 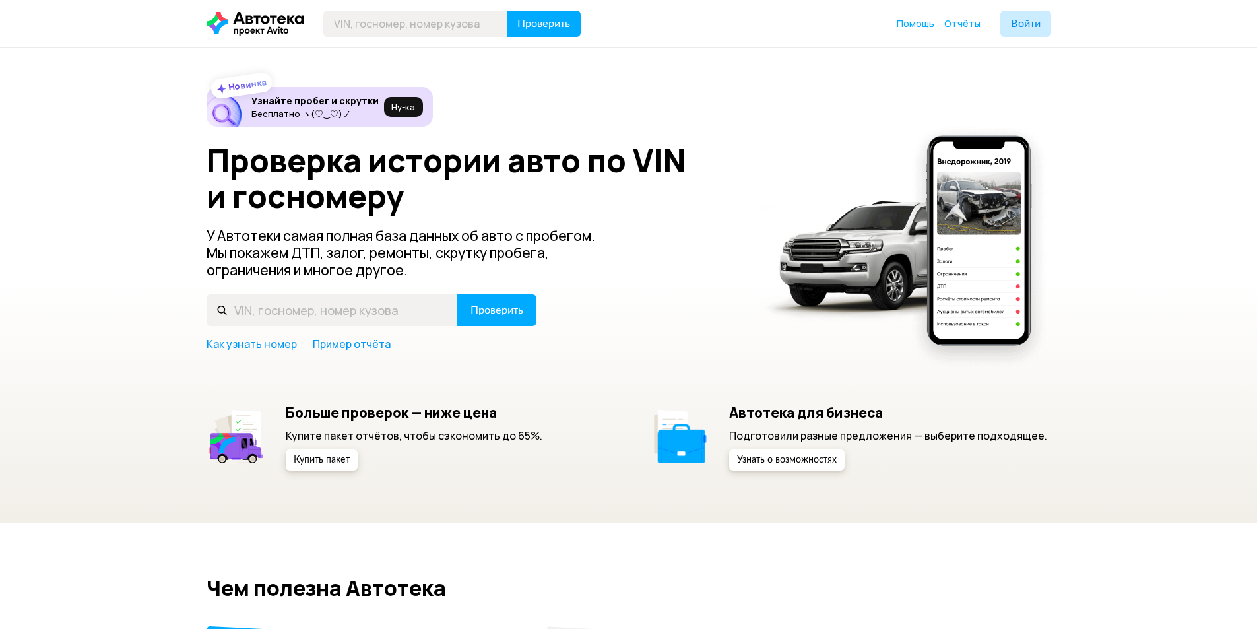 What do you see at coordinates (888, 412) in the screenshot?
I see `h5: Автотека для бизнеса` at bounding box center [888, 412].